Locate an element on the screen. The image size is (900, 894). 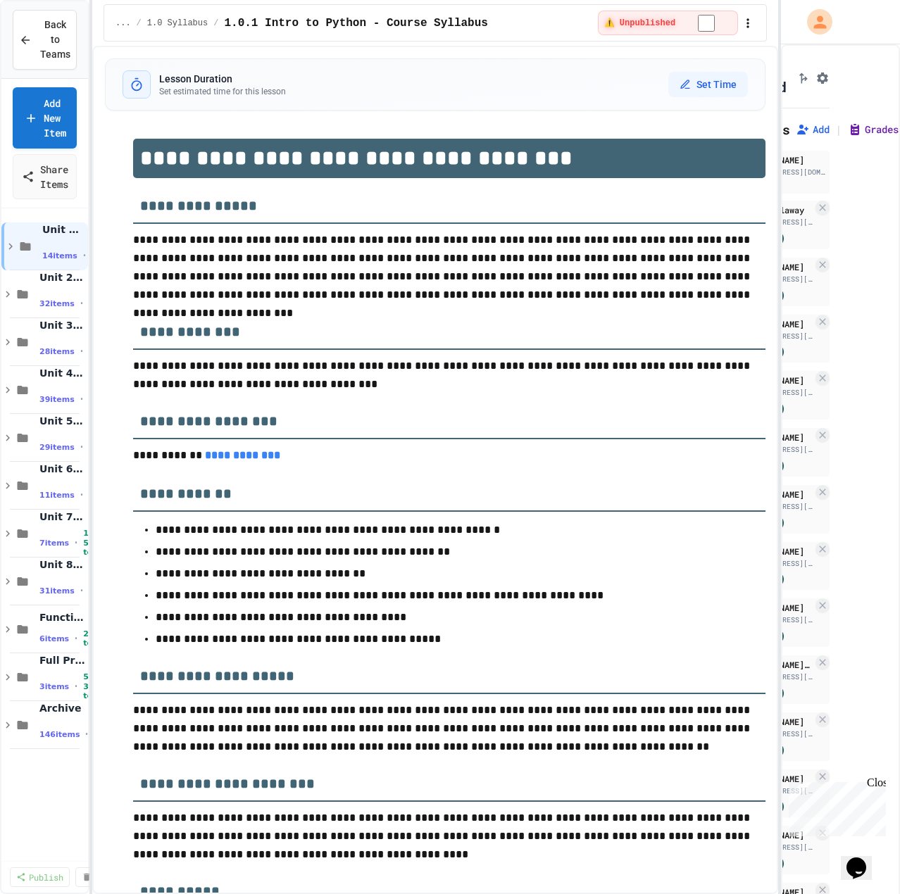
span: Archive is located at coordinates (62, 708).